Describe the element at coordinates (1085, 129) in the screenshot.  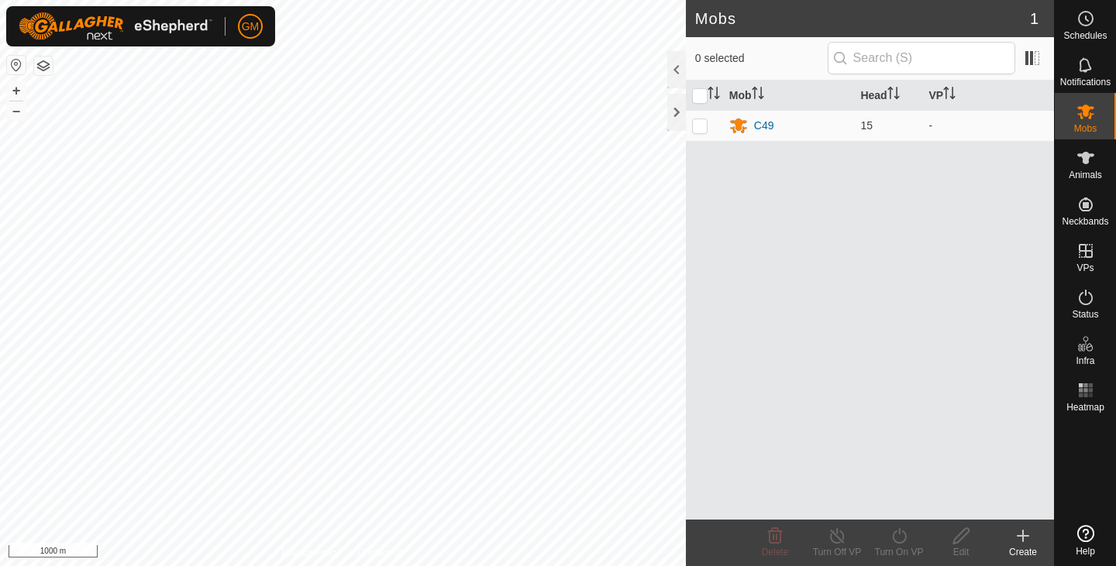
I see `span: Mobs` at that location.